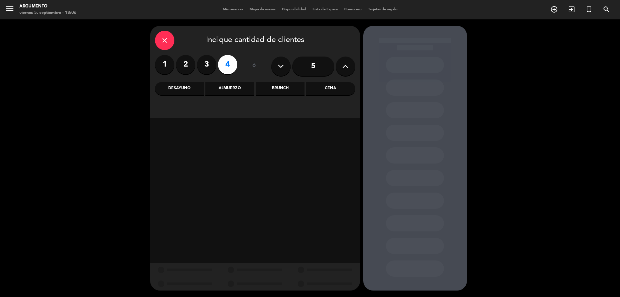 The width and height of the screenshot is (620, 297). Describe the element at coordinates (207, 65) in the screenshot. I see `label: 3` at that location.